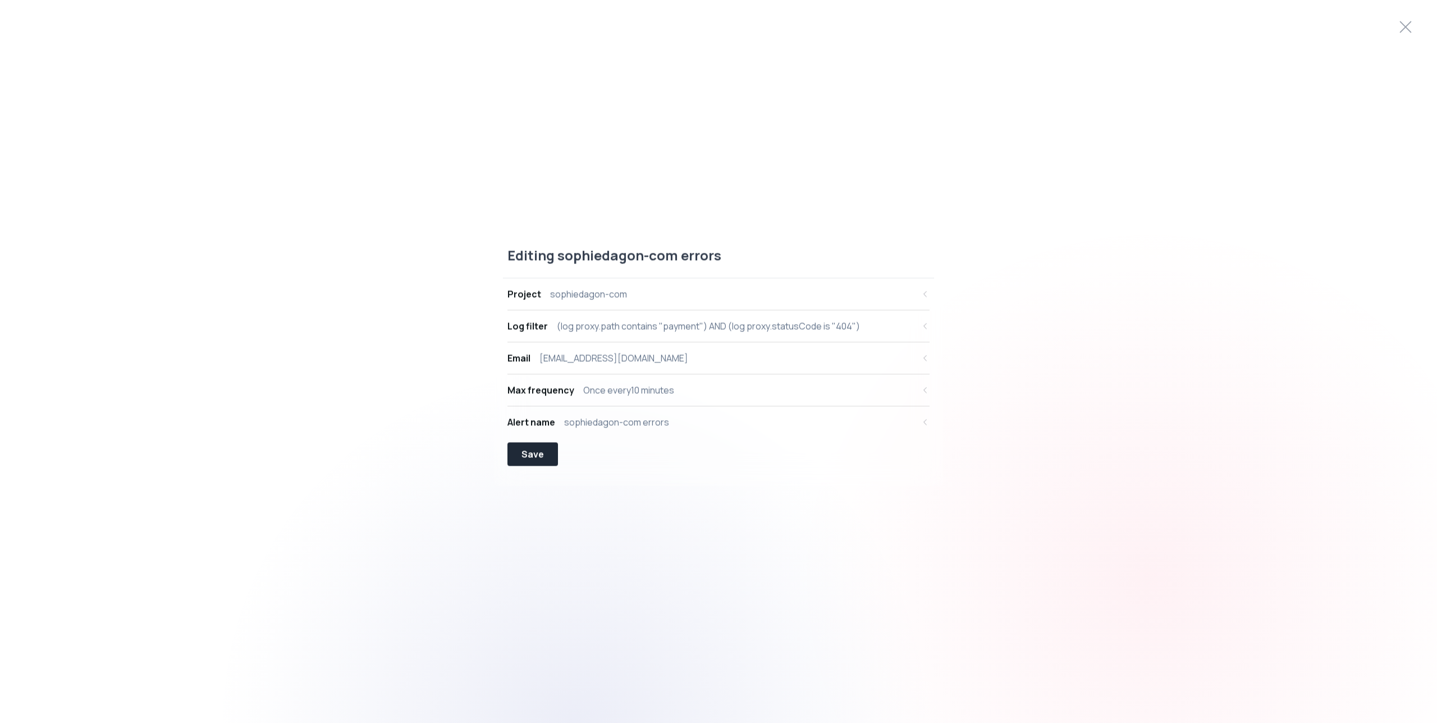  What do you see at coordinates (616, 422) in the screenshot?
I see `div: sophiedagon-com errors` at bounding box center [616, 422].